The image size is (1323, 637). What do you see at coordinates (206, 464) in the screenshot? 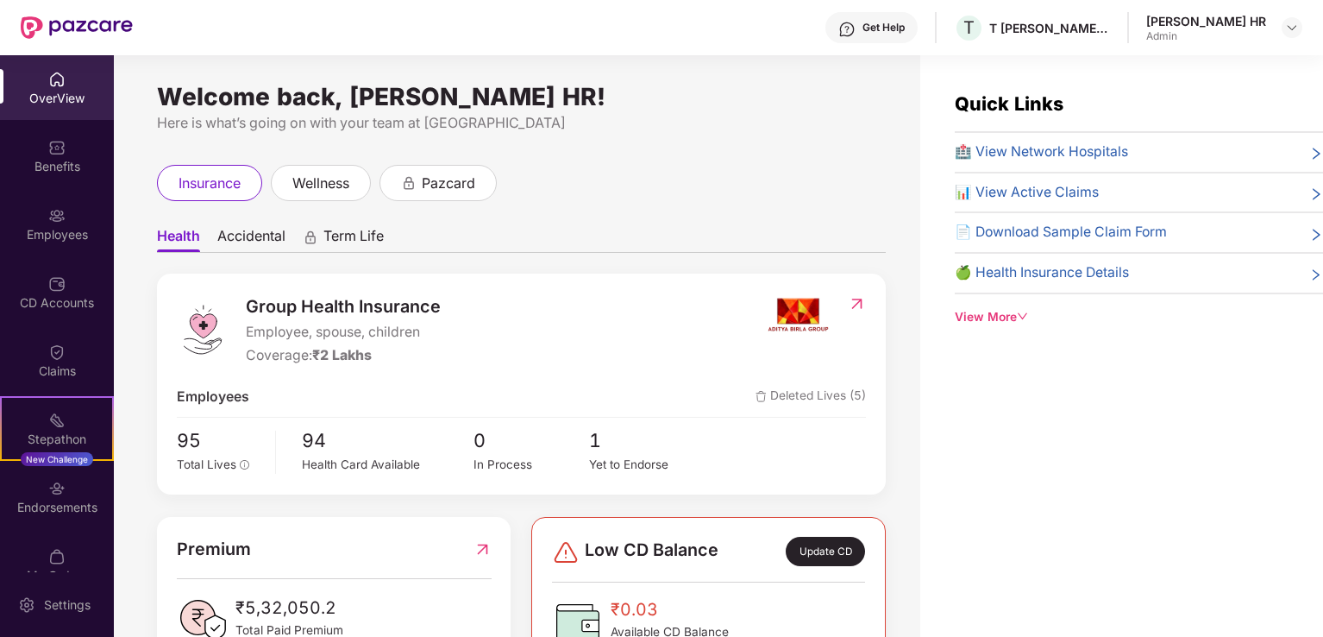
I see `span: Total Lives` at bounding box center [206, 464].